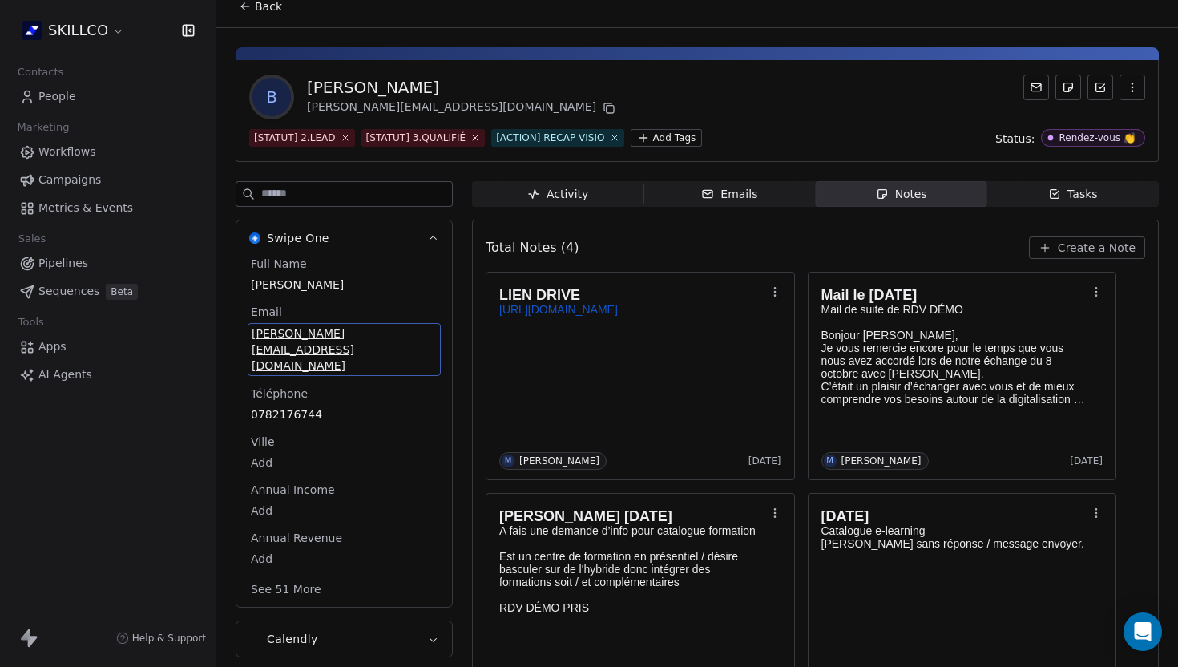 The image size is (1178, 667). What do you see at coordinates (667, 138) in the screenshot?
I see `button: Add Tags` at bounding box center [667, 138].